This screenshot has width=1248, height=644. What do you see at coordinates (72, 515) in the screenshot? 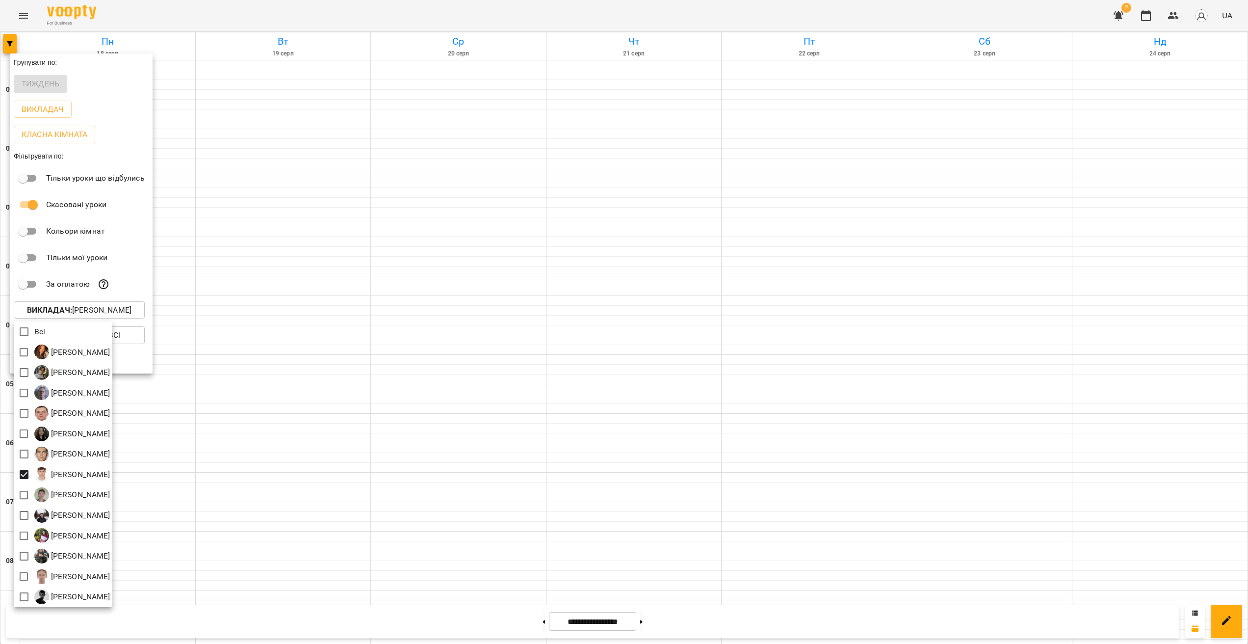
I see `div: Садовський Ярослав Олександрович` at bounding box center [72, 515].